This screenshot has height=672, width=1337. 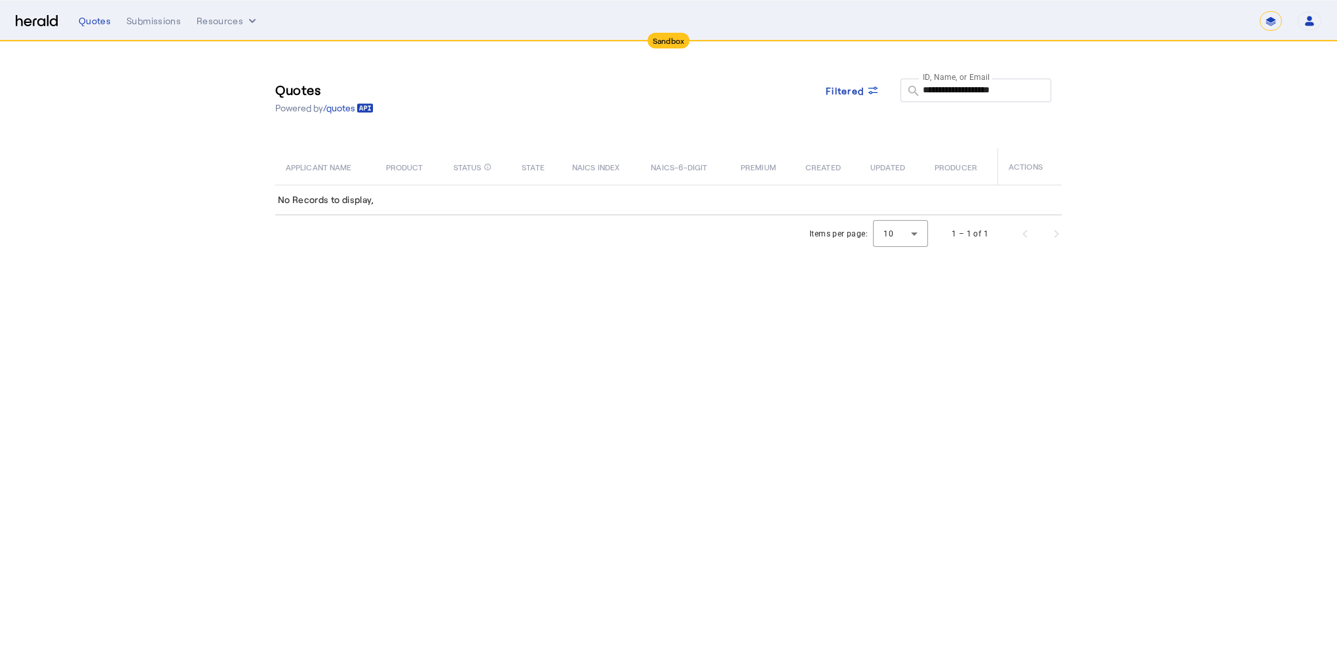 I want to click on mat-icon: search, so click(x=912, y=92).